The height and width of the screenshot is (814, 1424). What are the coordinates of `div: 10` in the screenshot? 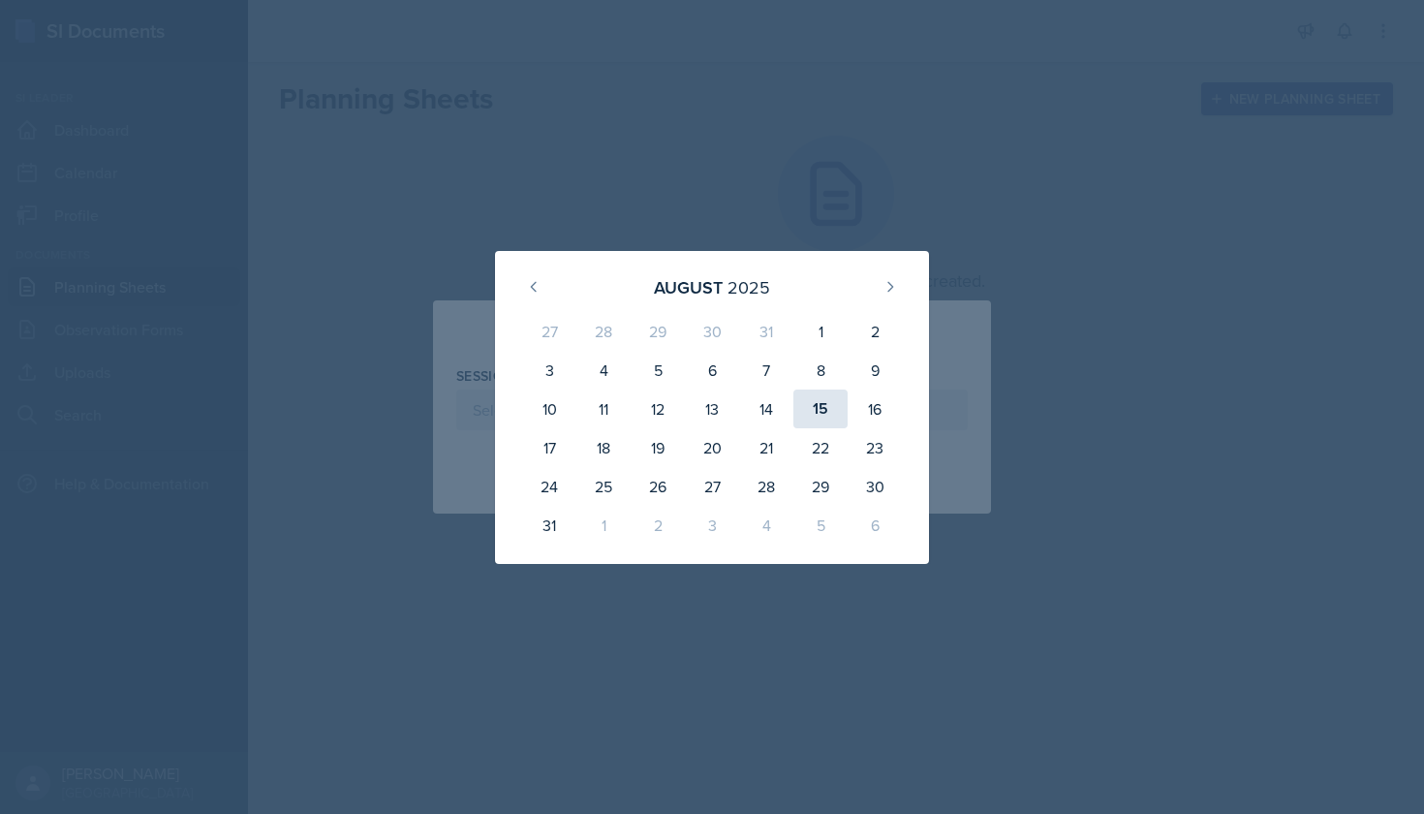 It's located at (549, 409).